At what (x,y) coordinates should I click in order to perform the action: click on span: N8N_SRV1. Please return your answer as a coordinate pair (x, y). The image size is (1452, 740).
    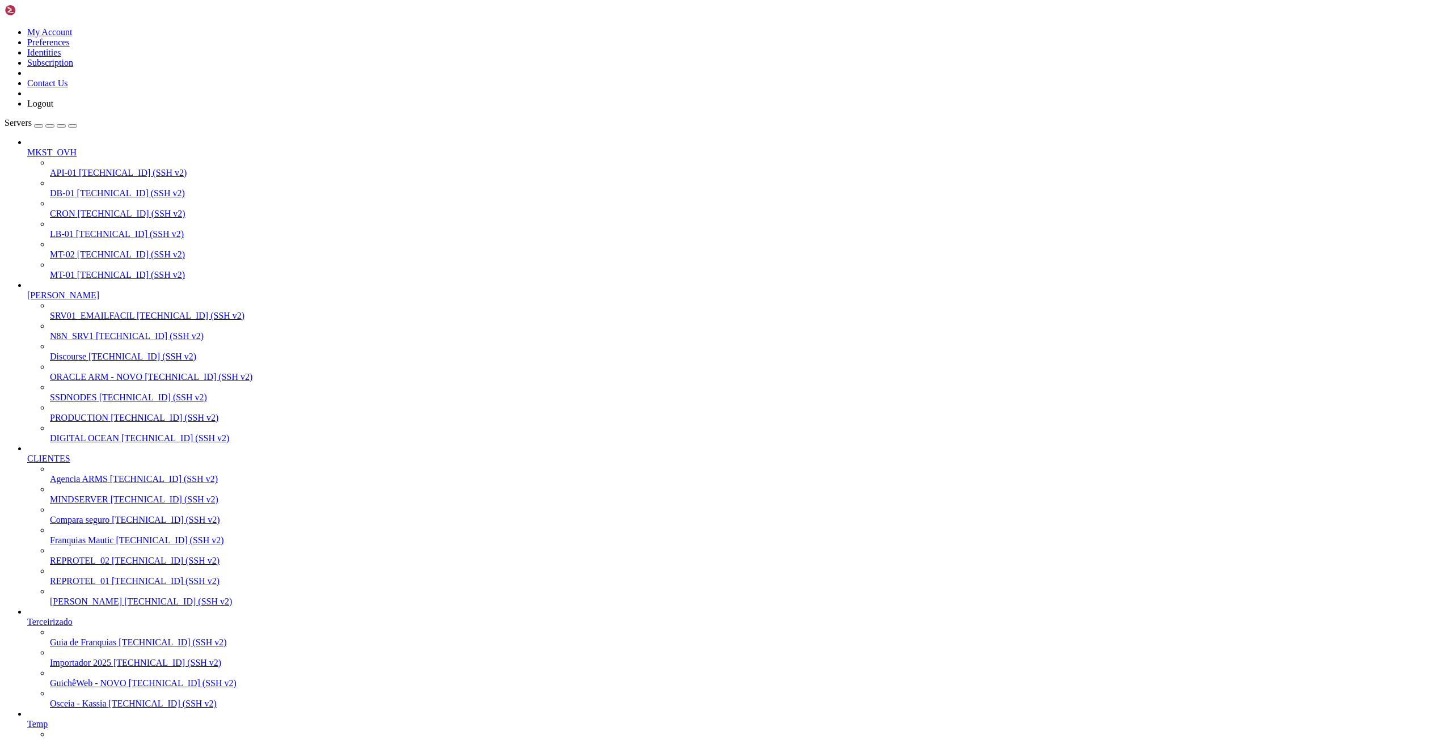
    Looking at the image, I should click on (71, 336).